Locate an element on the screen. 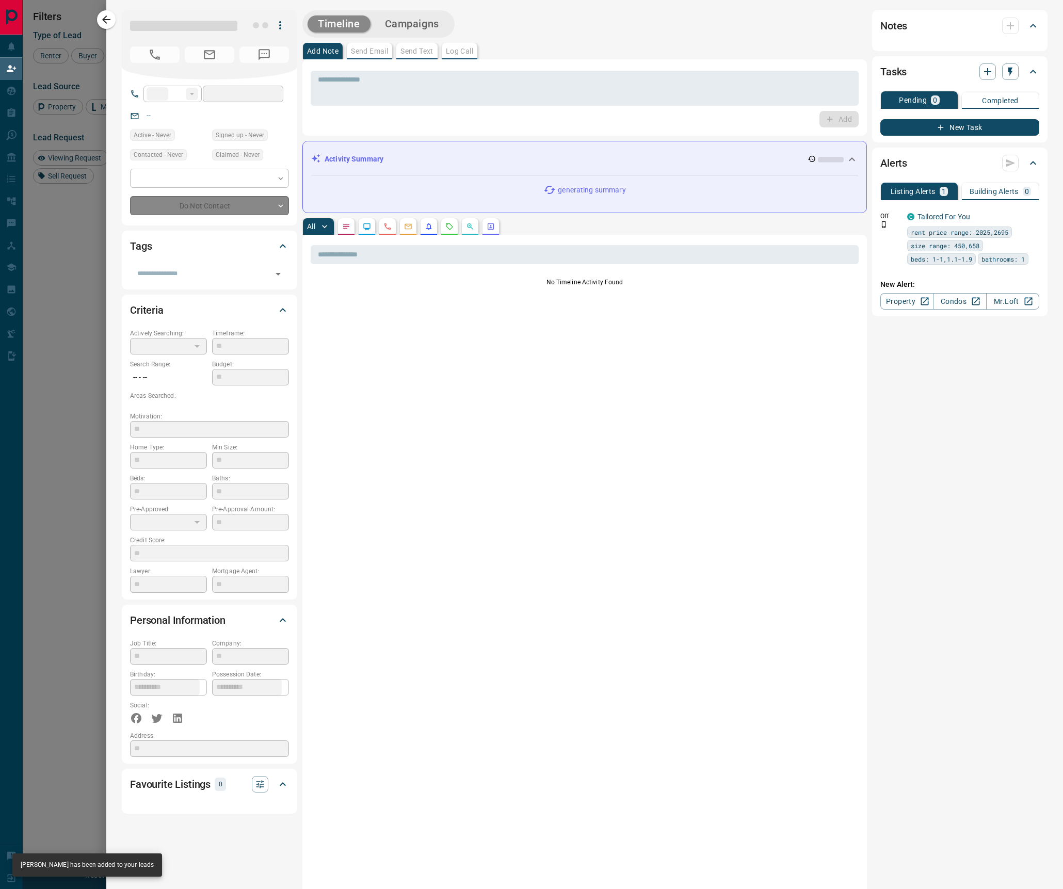  button: Open is located at coordinates (278, 274).